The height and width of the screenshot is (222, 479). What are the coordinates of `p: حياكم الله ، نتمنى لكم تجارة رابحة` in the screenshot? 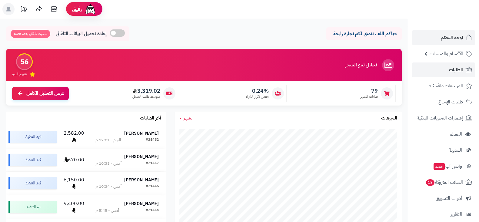 It's located at (364, 34).